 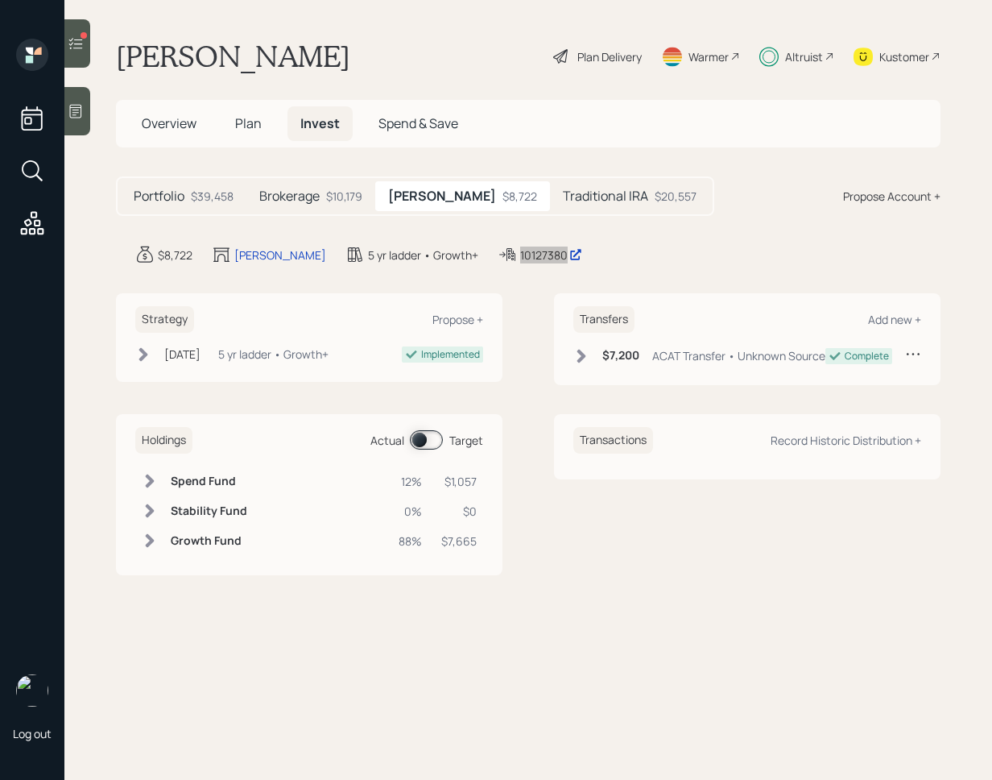 What do you see at coordinates (613, 440) in the screenshot?
I see `h6: Transactions` at bounding box center [613, 440].